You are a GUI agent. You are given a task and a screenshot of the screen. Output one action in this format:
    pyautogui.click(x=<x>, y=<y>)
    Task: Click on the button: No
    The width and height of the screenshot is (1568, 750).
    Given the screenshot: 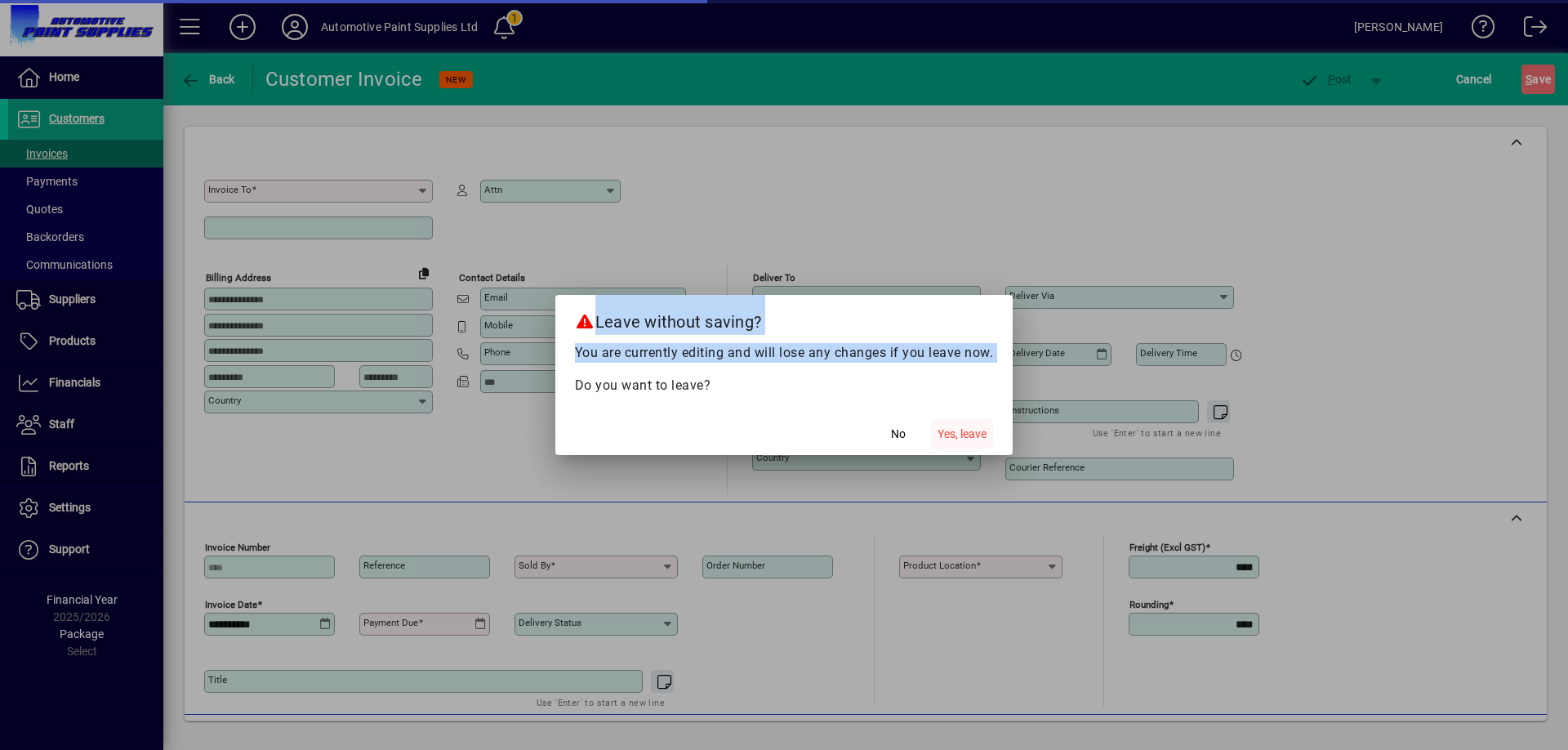 What is the action you would take?
    pyautogui.click(x=898, y=434)
    